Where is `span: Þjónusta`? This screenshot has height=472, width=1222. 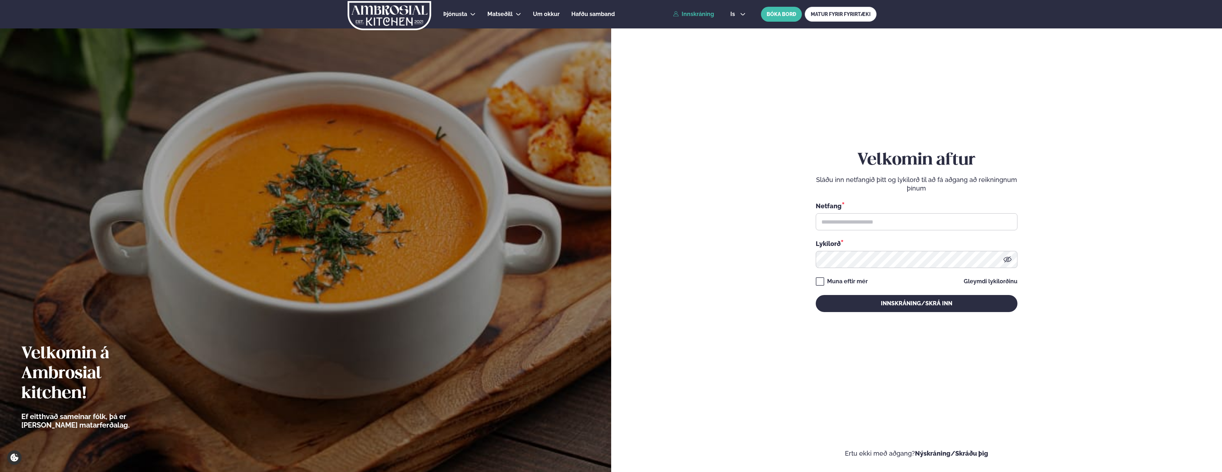
span: Þjónusta is located at coordinates (455, 14).